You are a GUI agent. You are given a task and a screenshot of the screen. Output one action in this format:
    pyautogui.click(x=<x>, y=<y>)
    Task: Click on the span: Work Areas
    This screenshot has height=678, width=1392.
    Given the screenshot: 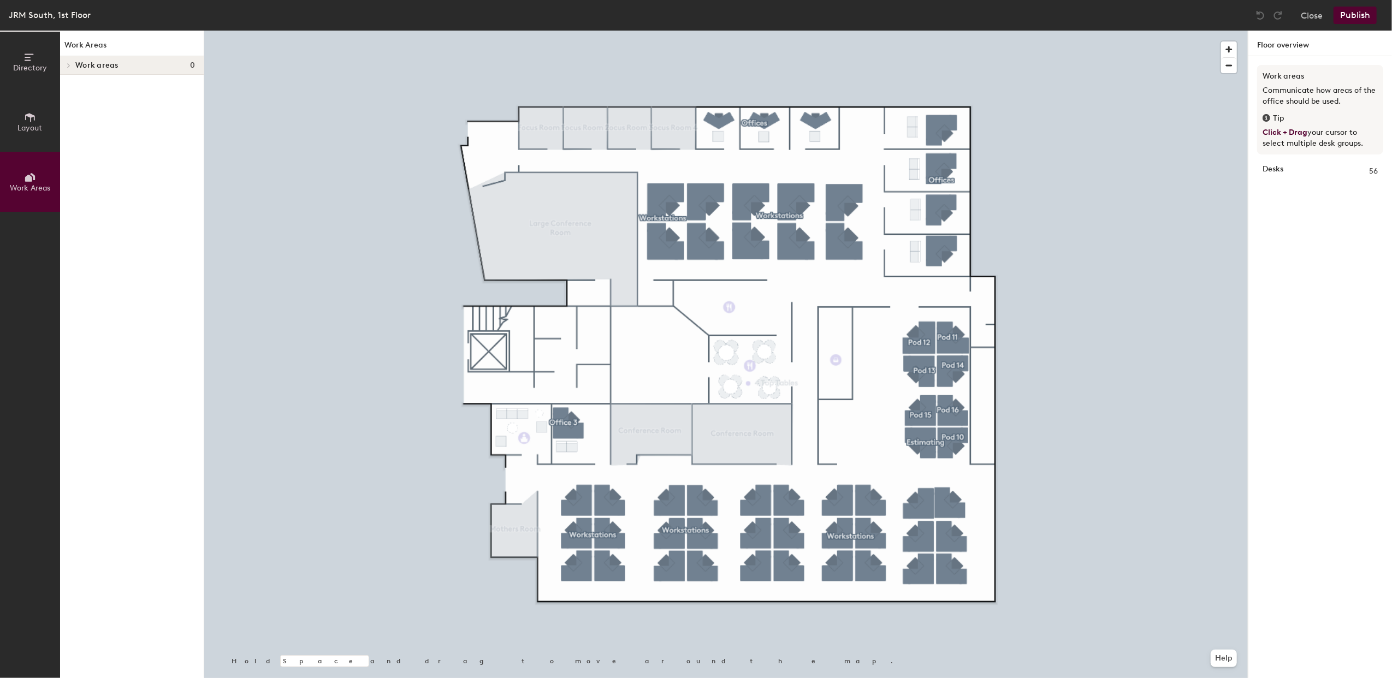 What is the action you would take?
    pyautogui.click(x=30, y=188)
    